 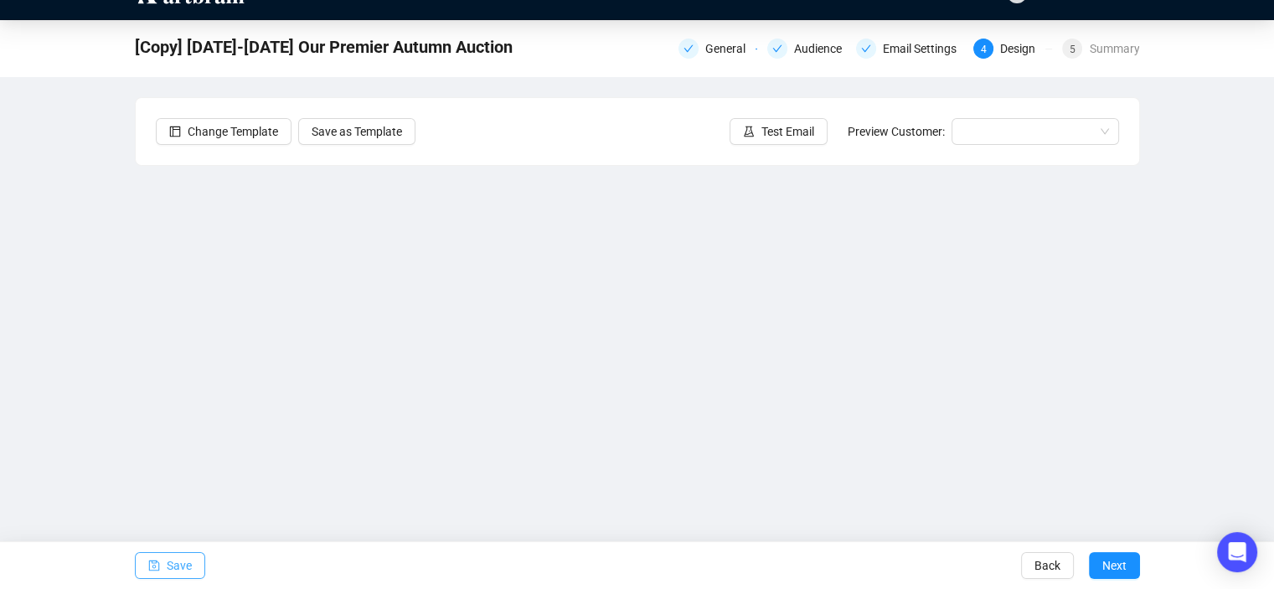 I want to click on span: Change Template, so click(x=233, y=132).